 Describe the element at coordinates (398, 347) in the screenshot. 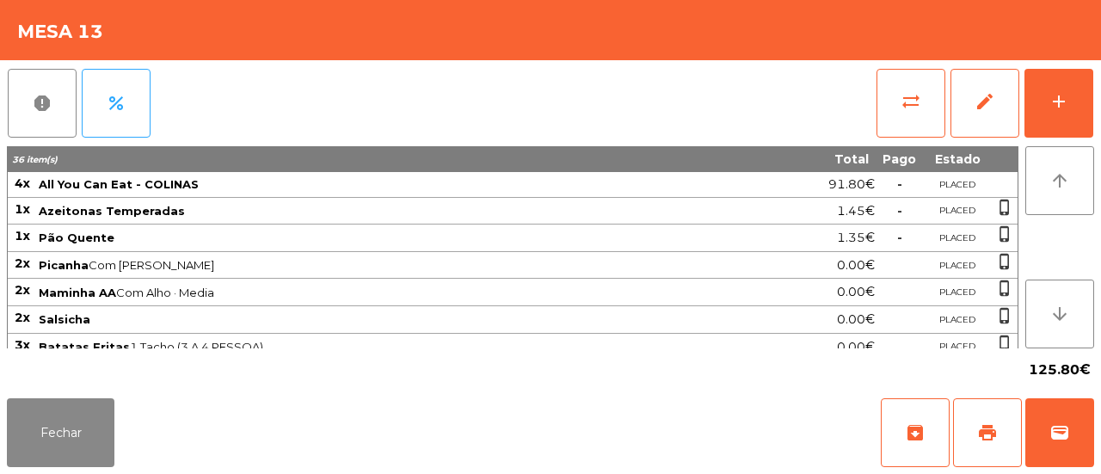

I see `span: 1 Tacho (3 A 4 PESSOA)` at that location.